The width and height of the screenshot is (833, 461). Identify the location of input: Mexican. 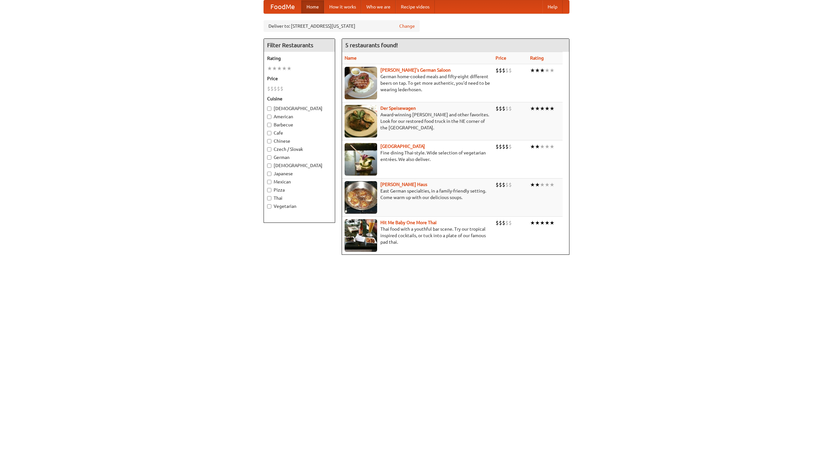
(269, 182).